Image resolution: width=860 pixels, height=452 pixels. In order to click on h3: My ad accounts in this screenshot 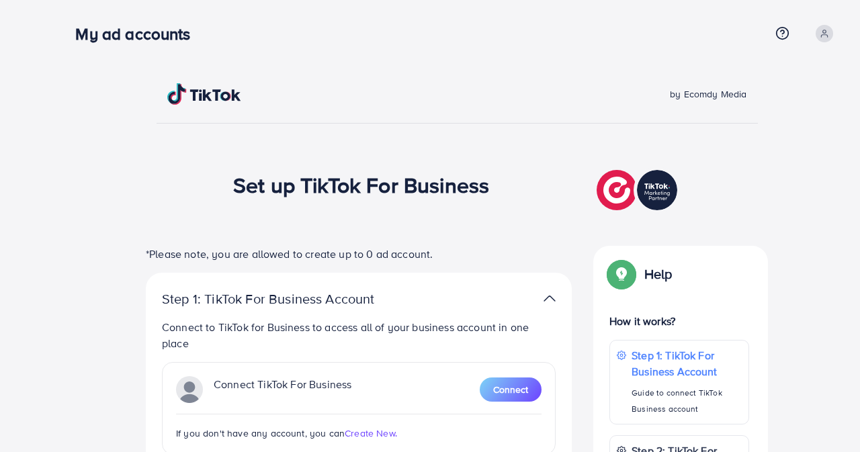, I will do `click(138, 34)`.